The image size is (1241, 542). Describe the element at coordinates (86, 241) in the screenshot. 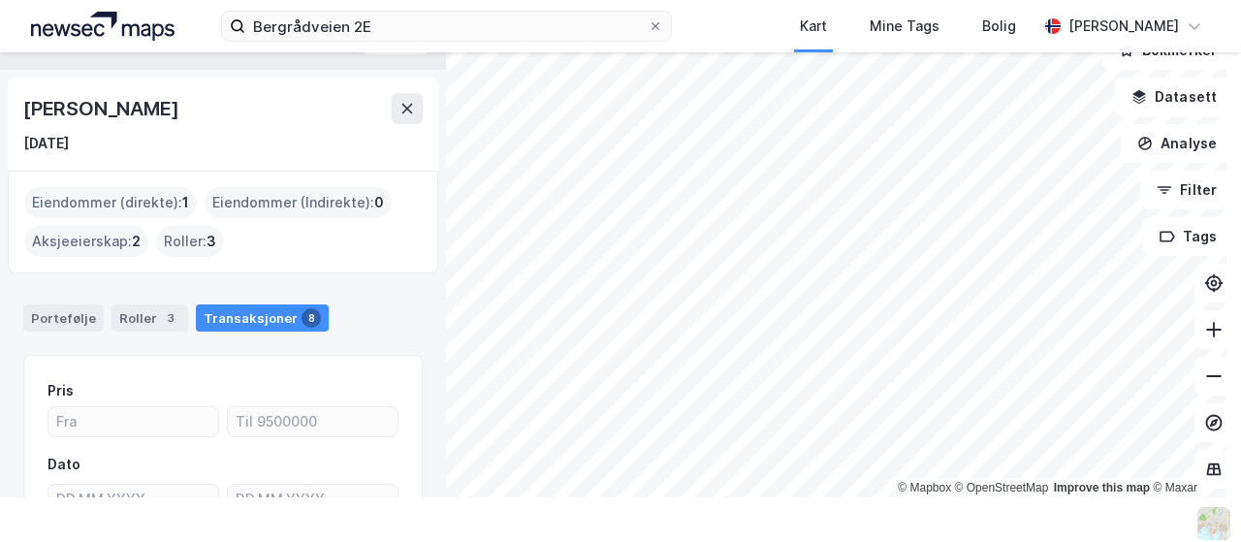

I see `div: Aksjeeierskap :` at that location.